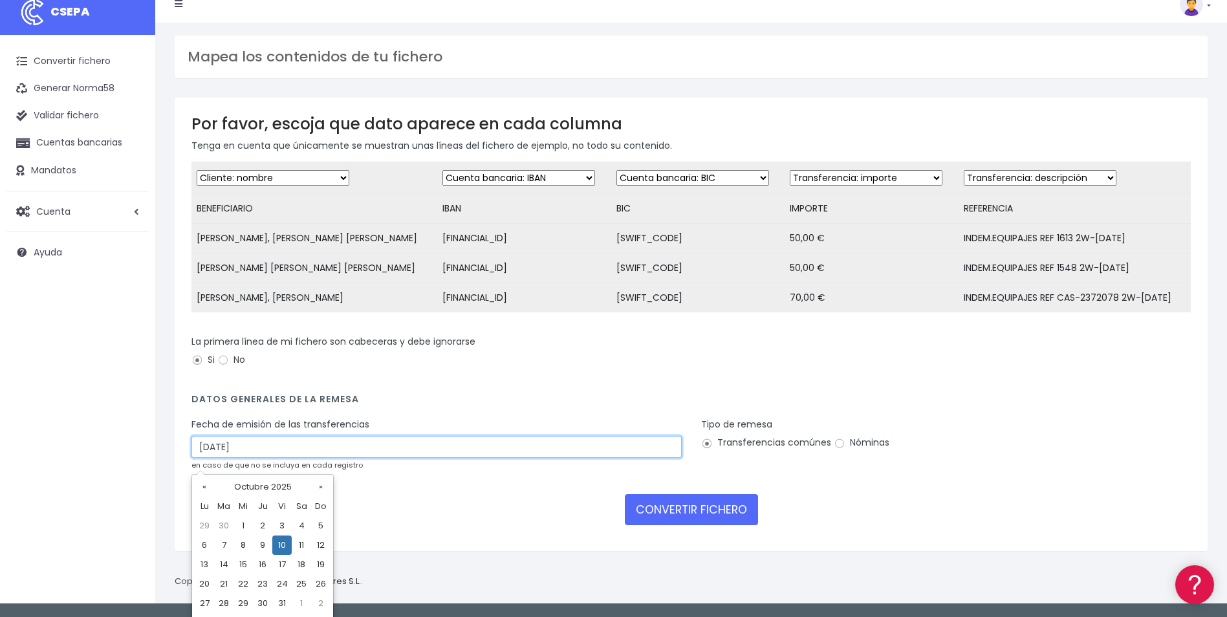  What do you see at coordinates (282, 584) in the screenshot?
I see `td: 24` at bounding box center [282, 584].